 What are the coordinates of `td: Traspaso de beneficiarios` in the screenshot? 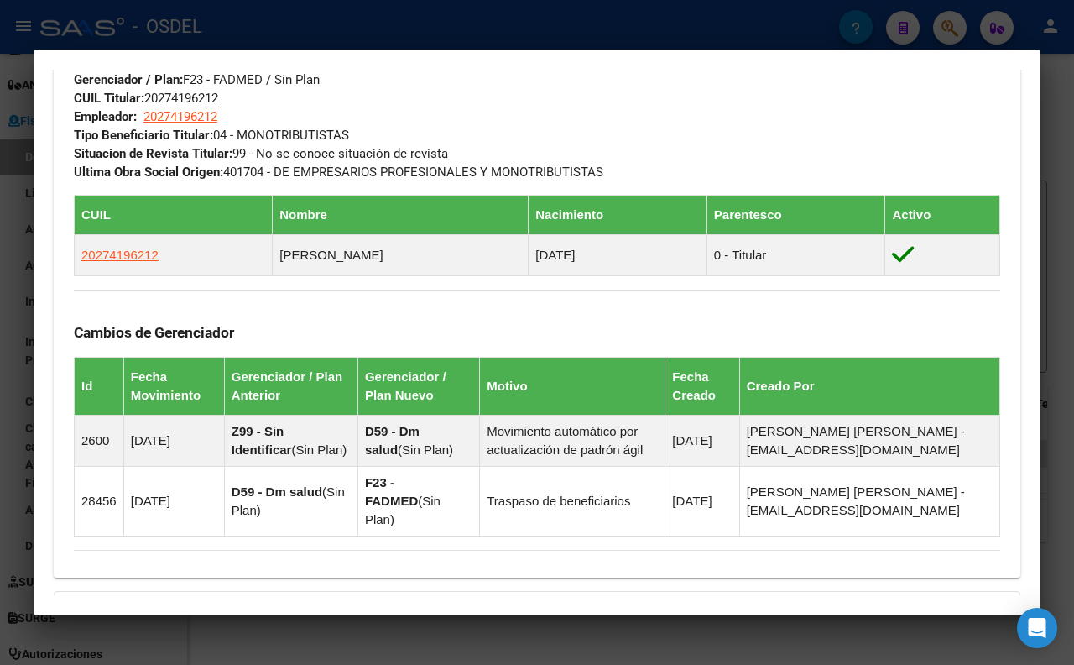 It's located at (572, 500).